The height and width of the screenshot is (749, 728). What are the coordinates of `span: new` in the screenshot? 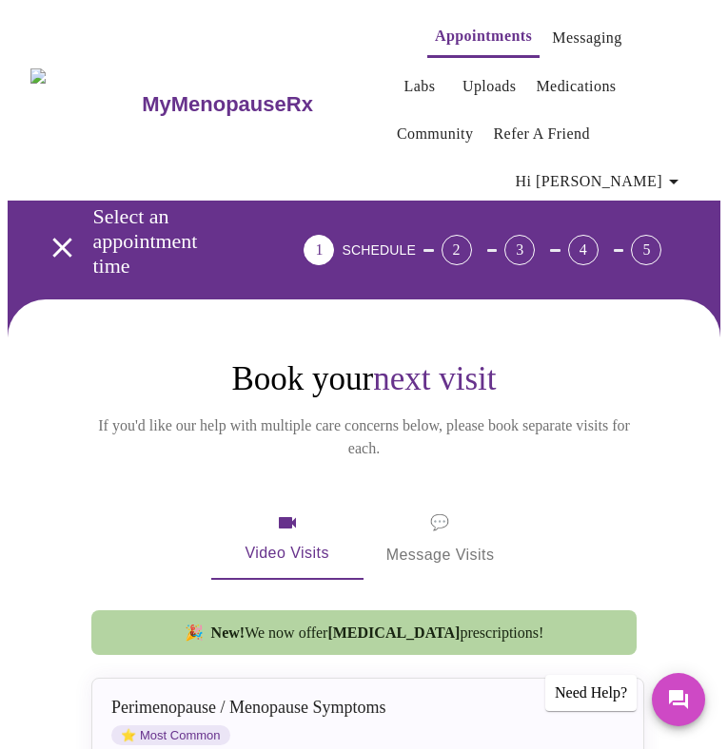 It's located at (194, 632).